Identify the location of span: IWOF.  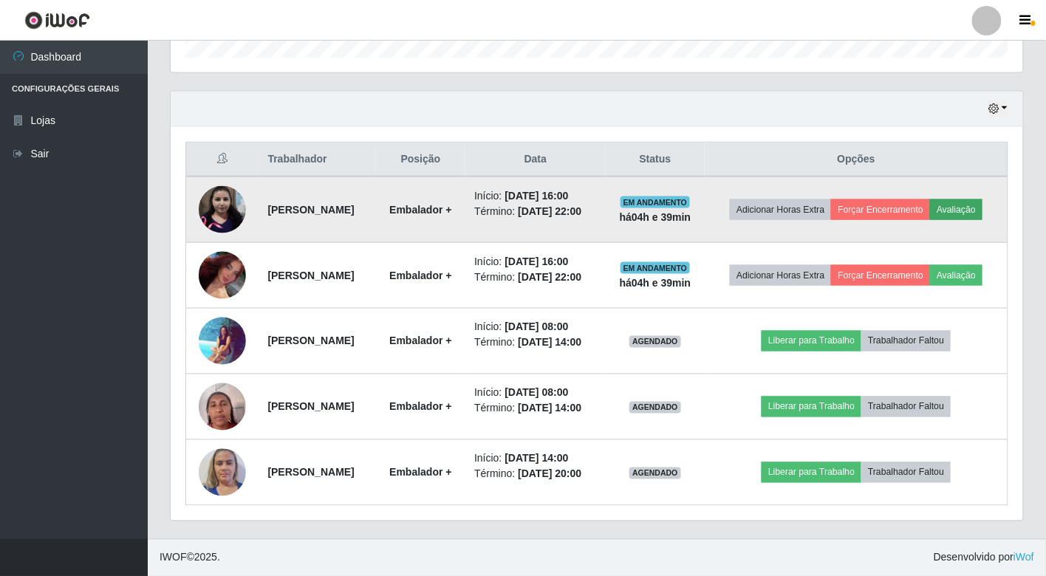
(173, 558).